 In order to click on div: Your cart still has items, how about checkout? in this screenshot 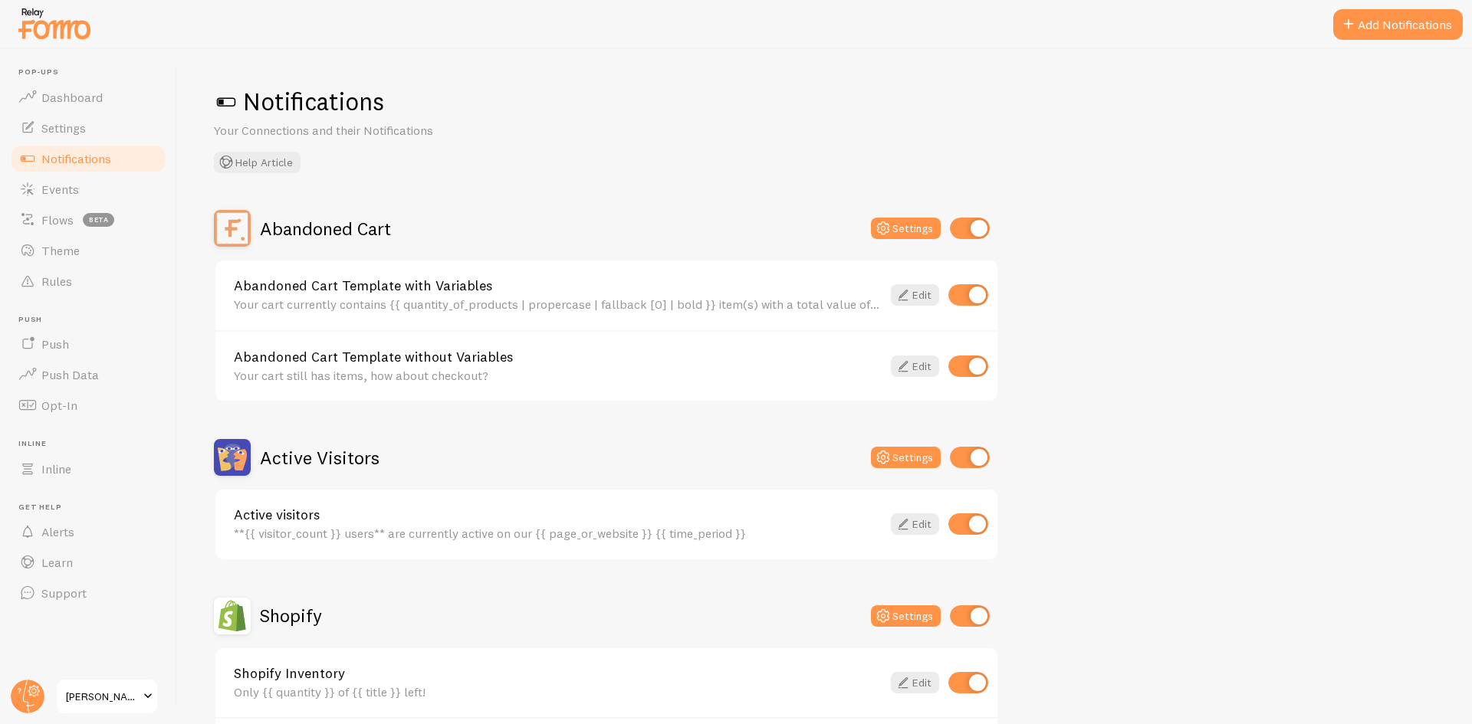, I will do `click(557, 376)`.